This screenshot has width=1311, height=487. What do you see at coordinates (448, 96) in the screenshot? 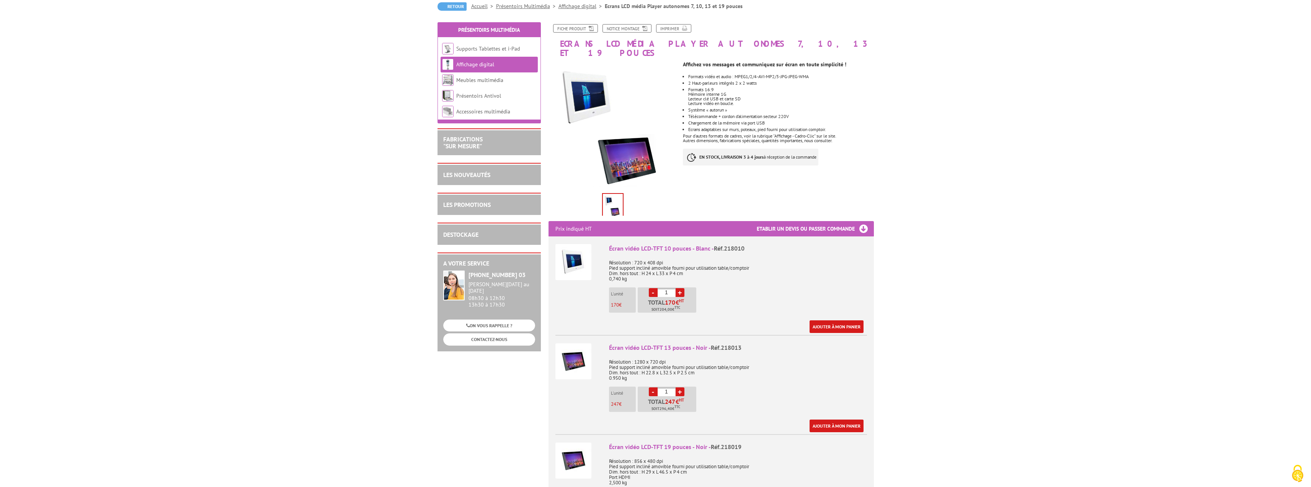
I see `img: Présentoirs Antivol` at bounding box center [448, 96].